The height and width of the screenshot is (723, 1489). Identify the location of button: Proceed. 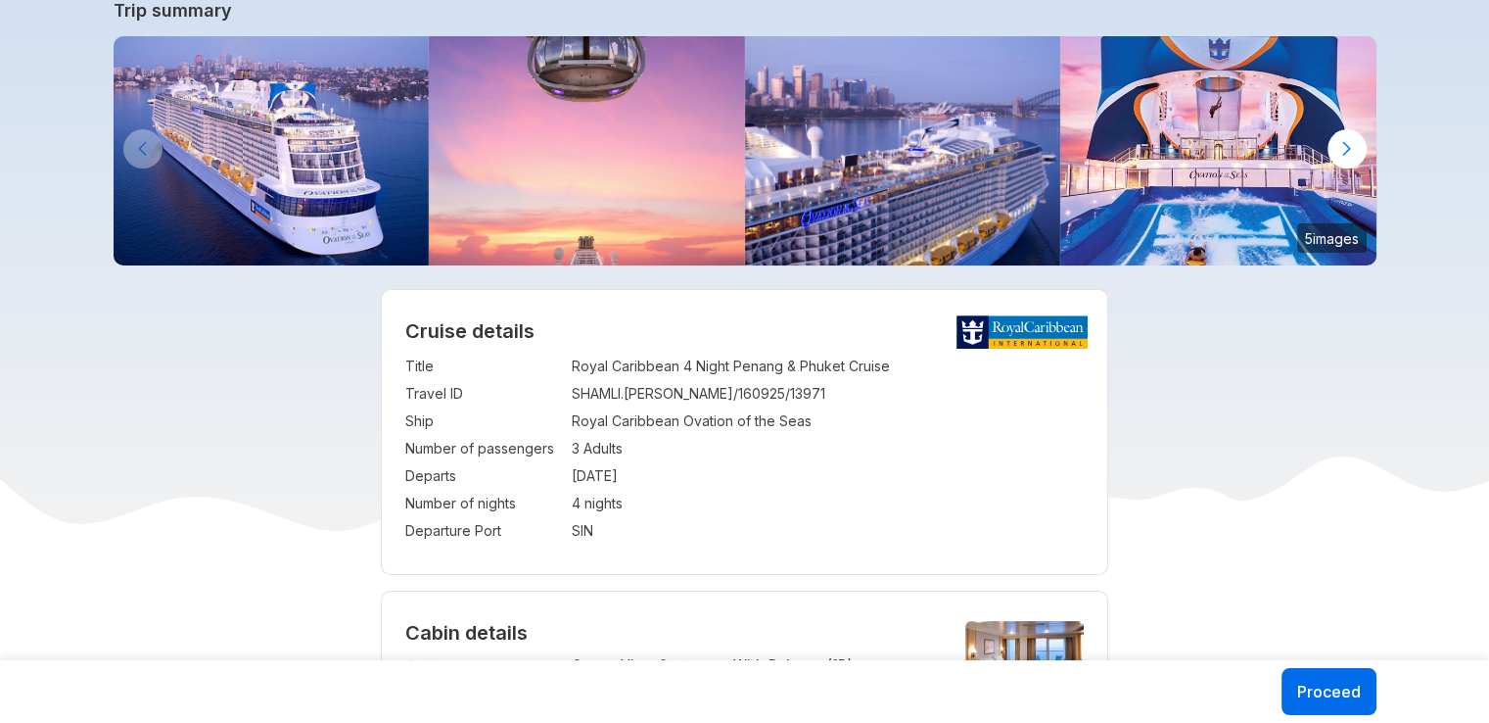
(1329, 691).